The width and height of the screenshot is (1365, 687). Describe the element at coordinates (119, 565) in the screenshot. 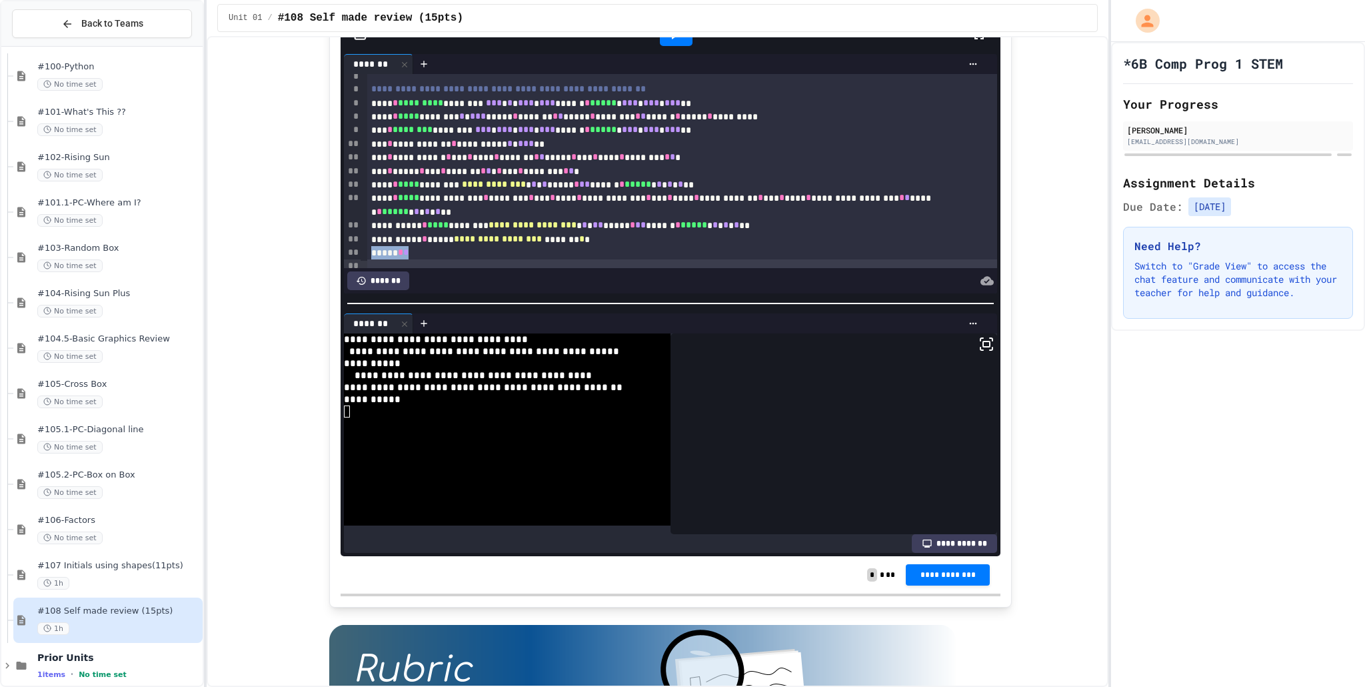

I see `span: #107 Initials using shapes(11pts)` at that location.